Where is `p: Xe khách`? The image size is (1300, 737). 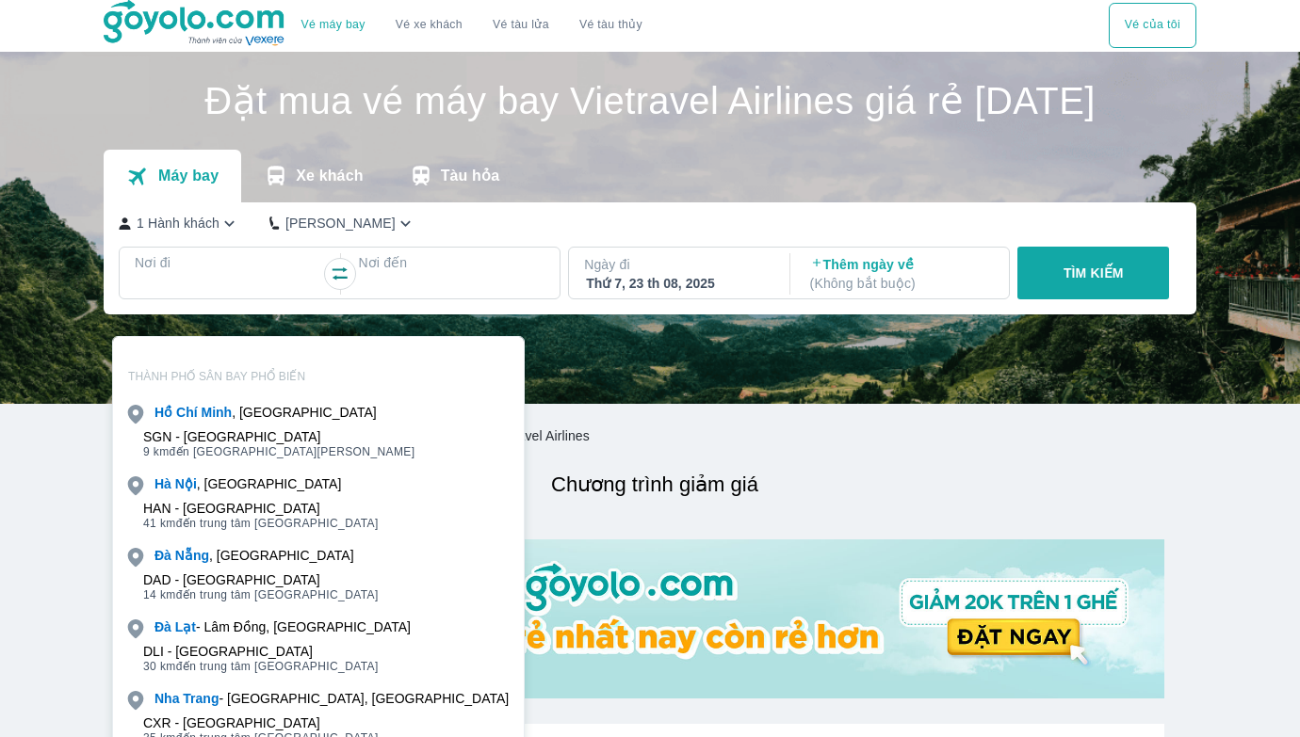
p: Xe khách is located at coordinates (329, 176).